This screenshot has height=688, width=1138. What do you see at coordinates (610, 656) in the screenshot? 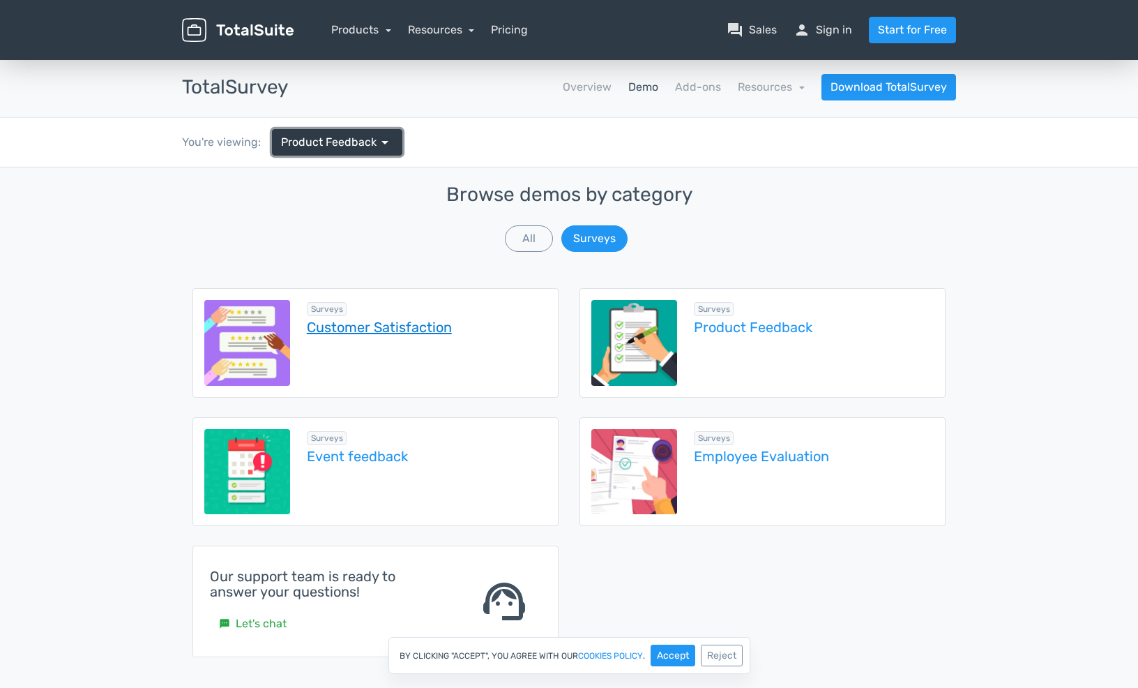
I see `a: cookies policy` at bounding box center [610, 656].